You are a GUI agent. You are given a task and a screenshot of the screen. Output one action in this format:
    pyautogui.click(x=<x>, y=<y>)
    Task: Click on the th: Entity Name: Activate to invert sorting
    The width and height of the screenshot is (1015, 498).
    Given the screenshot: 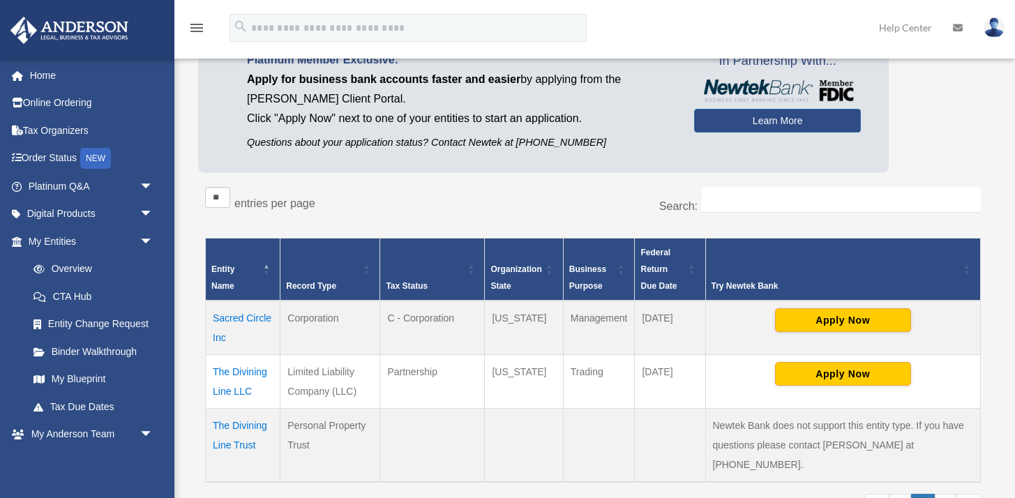 What is the action you would take?
    pyautogui.click(x=243, y=270)
    